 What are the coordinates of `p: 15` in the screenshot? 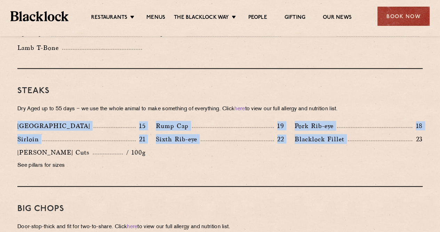 It's located at (141, 125).